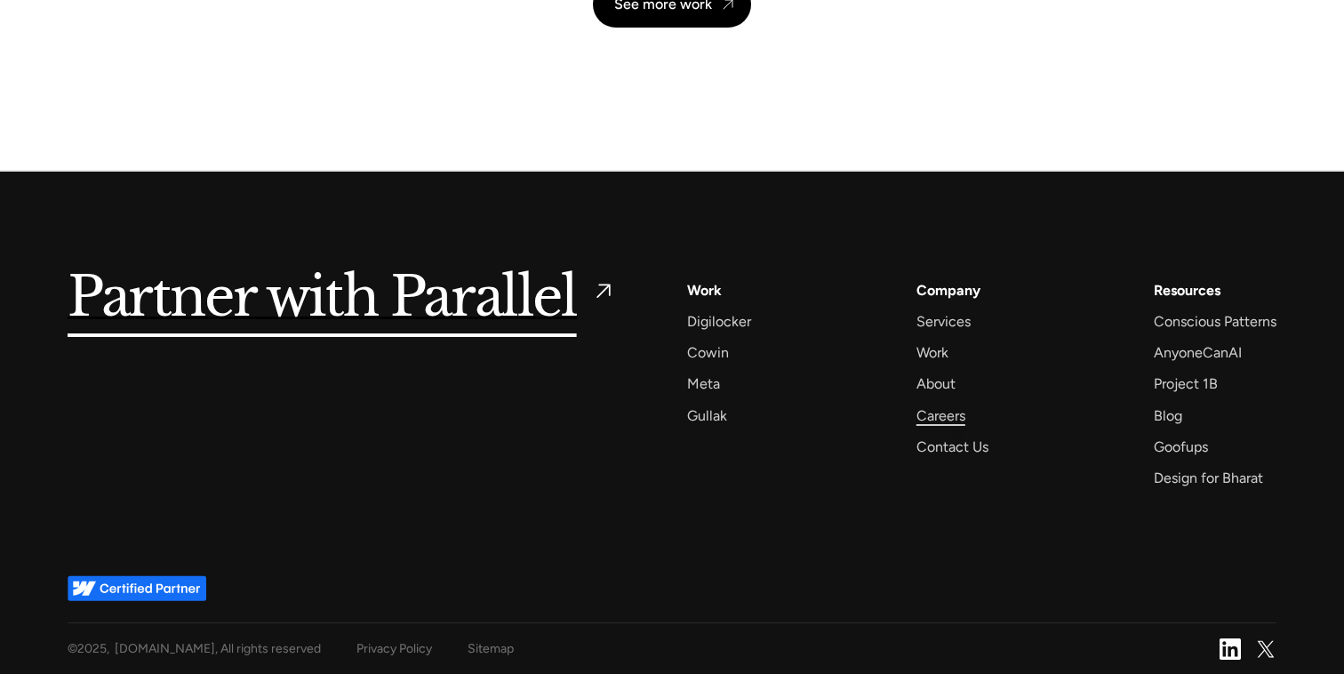 This screenshot has width=1344, height=674. Describe the element at coordinates (943, 321) in the screenshot. I see `div: Services` at that location.